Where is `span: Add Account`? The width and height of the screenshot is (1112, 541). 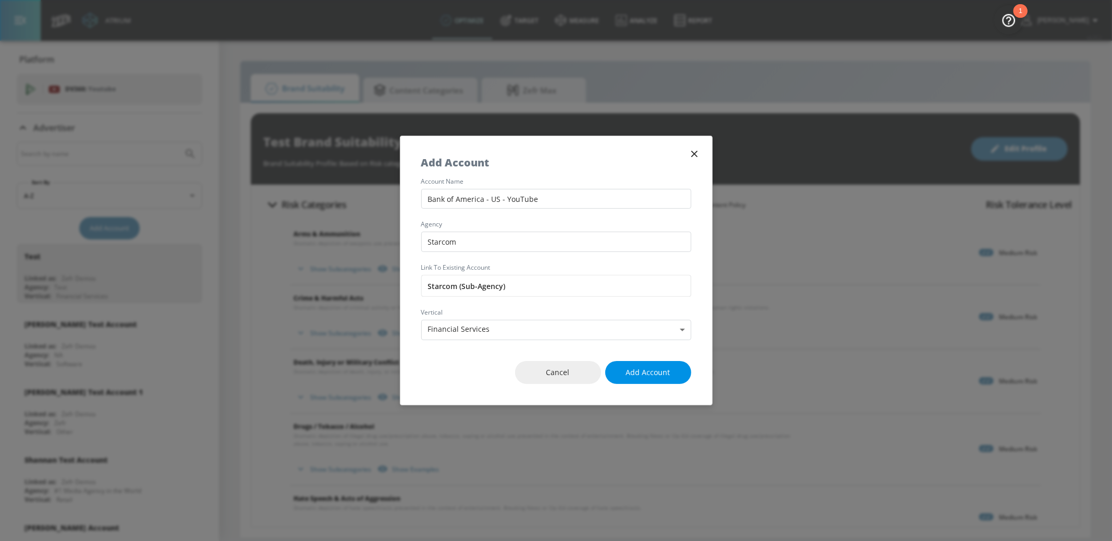 span: Add Account is located at coordinates (648, 372).